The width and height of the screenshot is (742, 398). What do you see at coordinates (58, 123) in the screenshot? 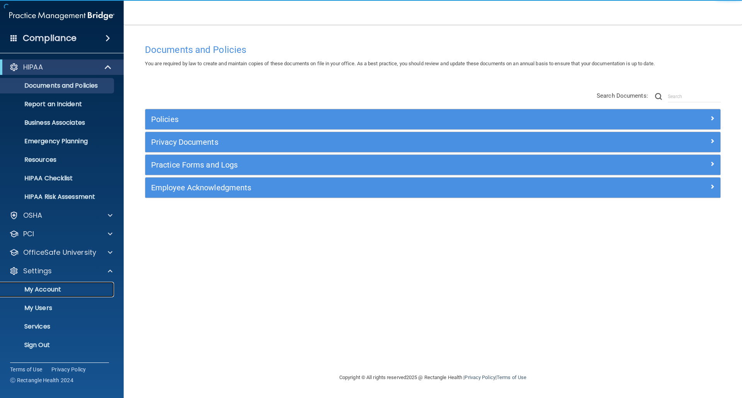
I see `p: Business Associates` at bounding box center [58, 123].